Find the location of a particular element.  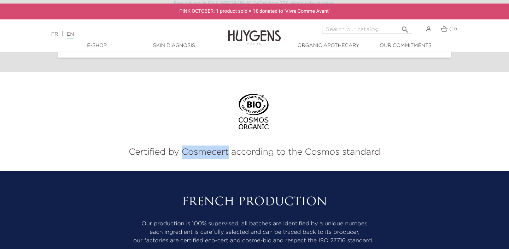

a: EN is located at coordinates (70, 35).